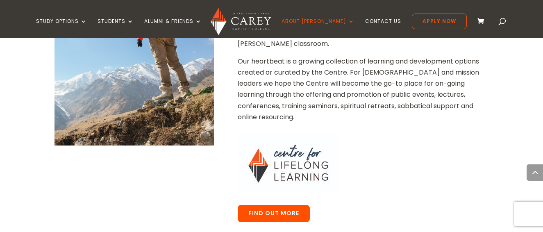  Describe the element at coordinates (241, 21) in the screenshot. I see `img: Carey Baptist College` at that location.